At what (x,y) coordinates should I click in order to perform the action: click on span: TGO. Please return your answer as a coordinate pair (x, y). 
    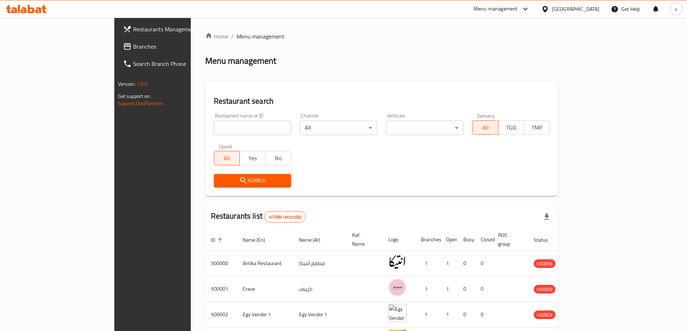
    Looking at the image, I should click on (511, 128).